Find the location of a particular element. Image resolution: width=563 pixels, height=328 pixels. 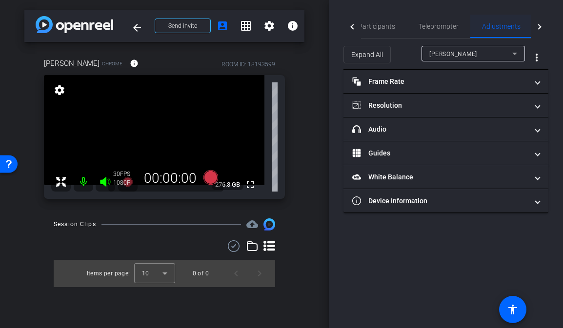

mat-panel-title: White Balance is located at coordinates (440, 177).